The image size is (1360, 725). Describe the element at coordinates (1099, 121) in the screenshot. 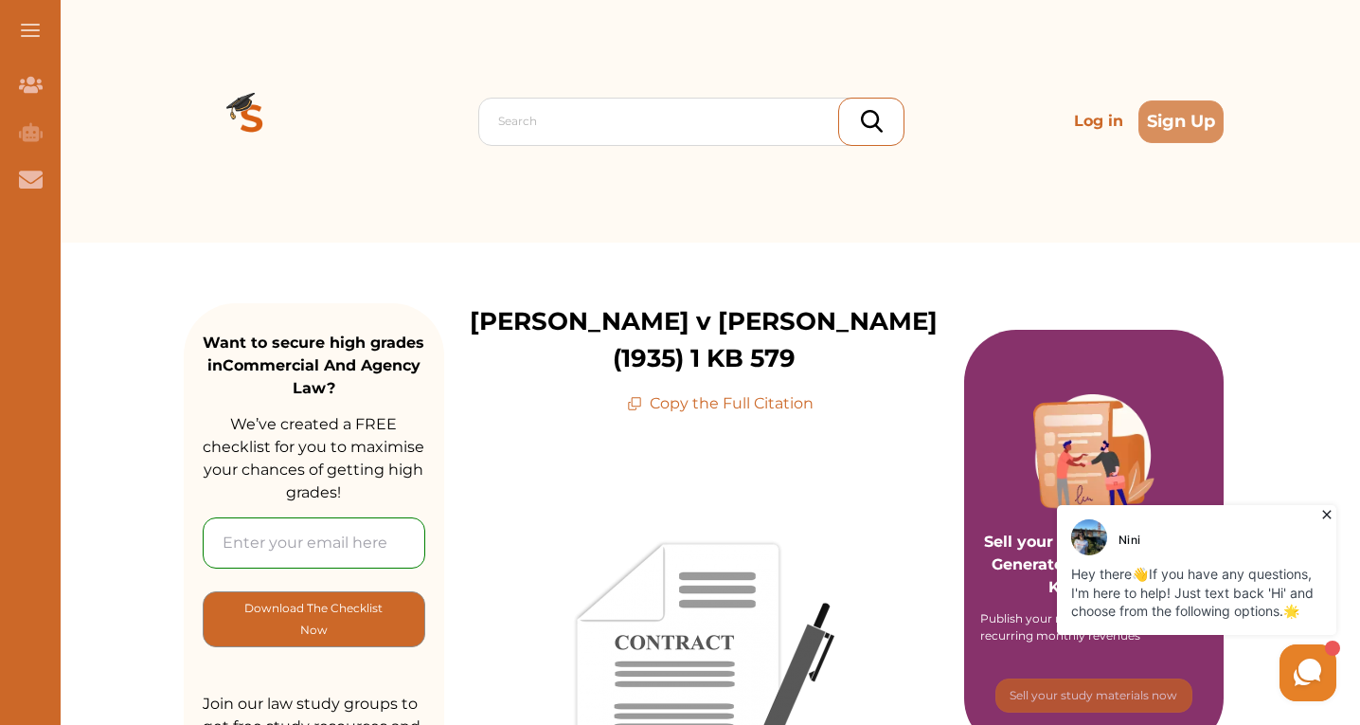

I see `p: Log in` at that location.